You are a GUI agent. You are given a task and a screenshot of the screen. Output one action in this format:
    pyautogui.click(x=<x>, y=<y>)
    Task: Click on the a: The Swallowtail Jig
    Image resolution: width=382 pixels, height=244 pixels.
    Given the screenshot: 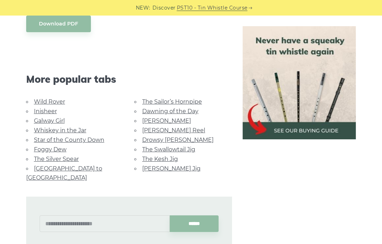 What is the action you would take?
    pyautogui.click(x=169, y=149)
    